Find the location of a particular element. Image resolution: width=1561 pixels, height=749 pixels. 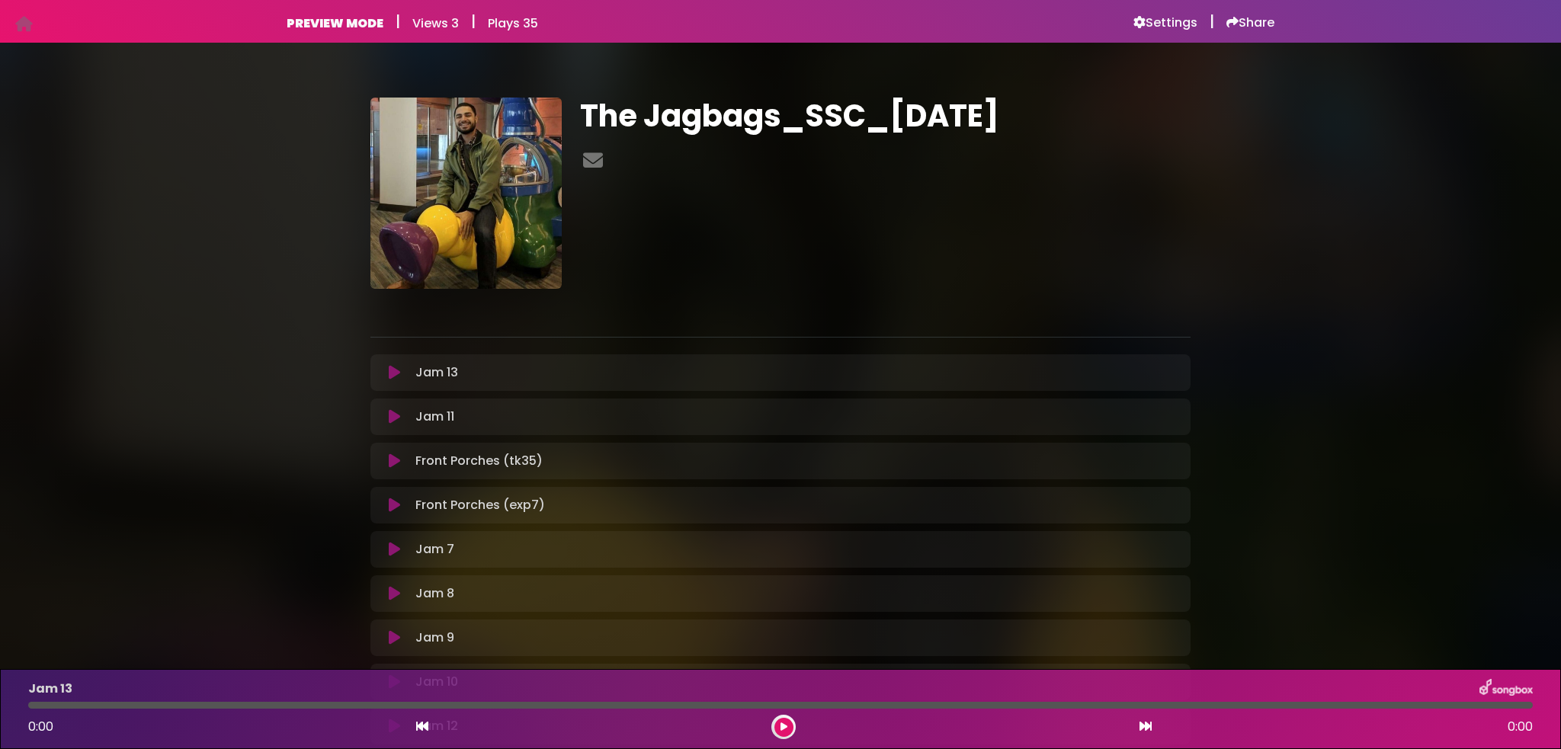

h6: Plays 35 is located at coordinates (513, 23).